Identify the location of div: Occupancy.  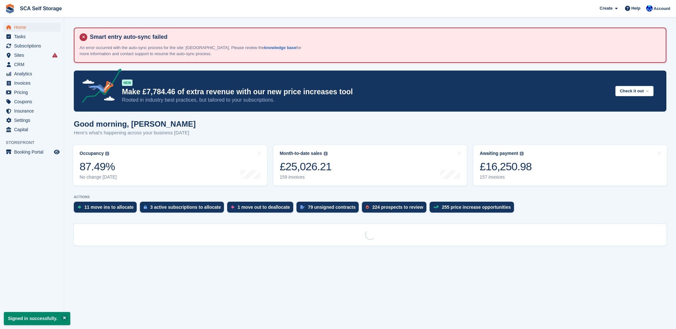
(91, 153).